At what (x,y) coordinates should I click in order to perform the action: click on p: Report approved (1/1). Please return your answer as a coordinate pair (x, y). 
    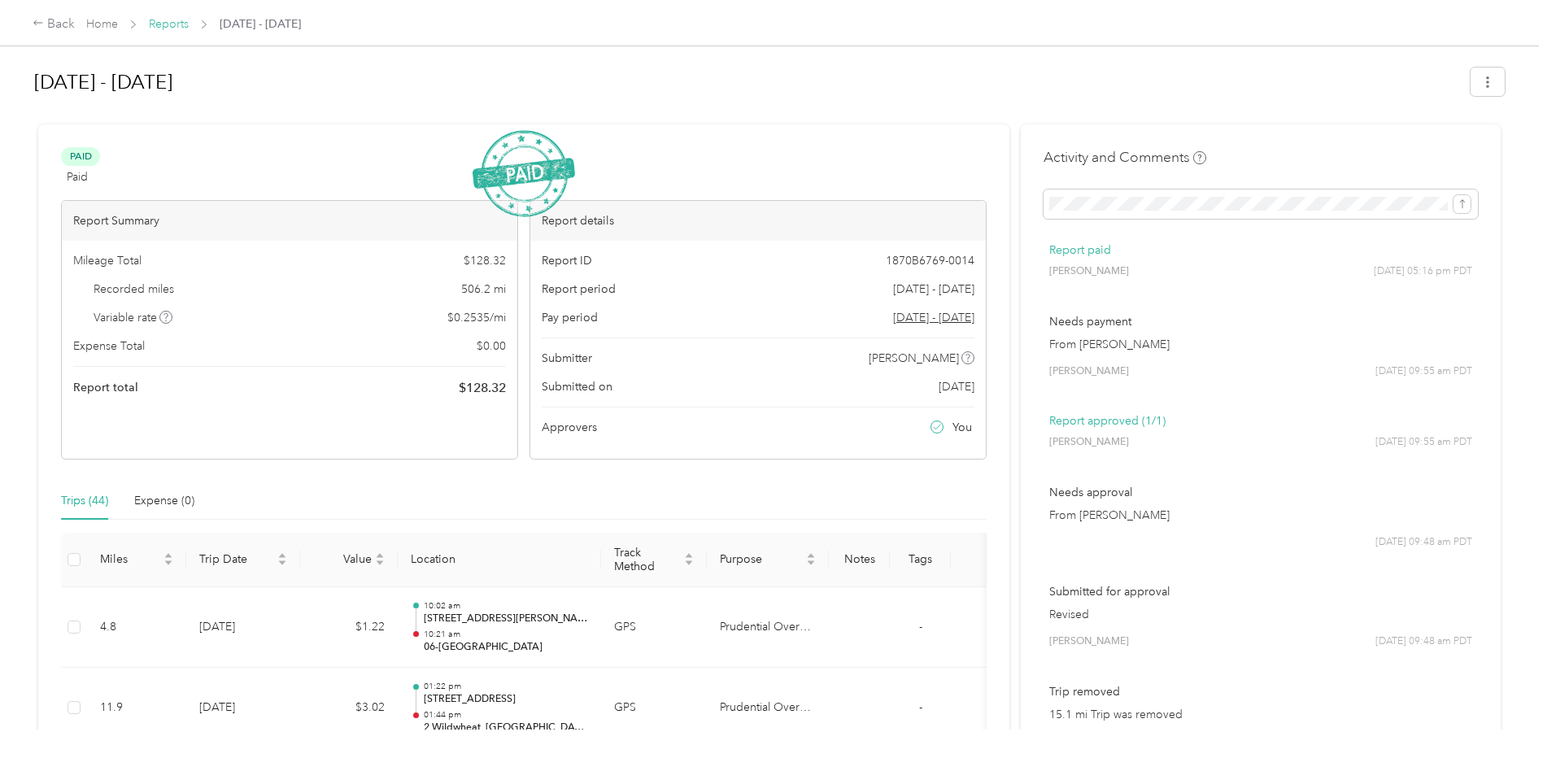
    Looking at the image, I should click on (1261, 421).